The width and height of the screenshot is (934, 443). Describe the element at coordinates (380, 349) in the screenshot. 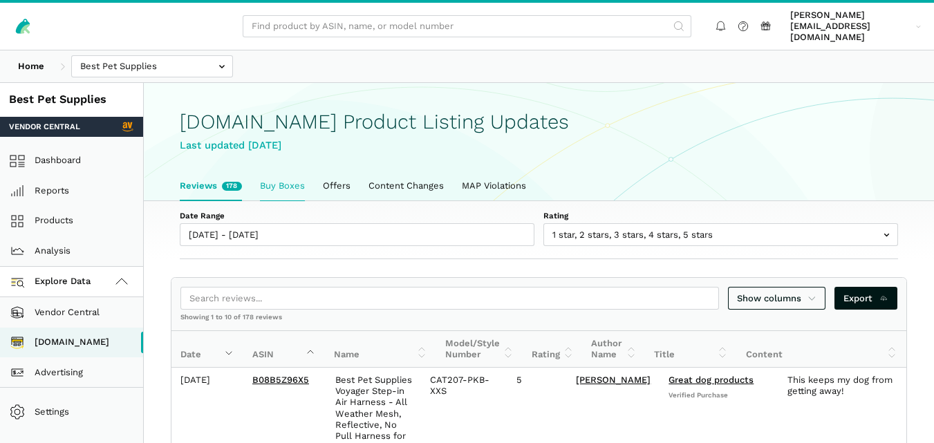

I see `th: Name: activate to sort column ascending` at that location.